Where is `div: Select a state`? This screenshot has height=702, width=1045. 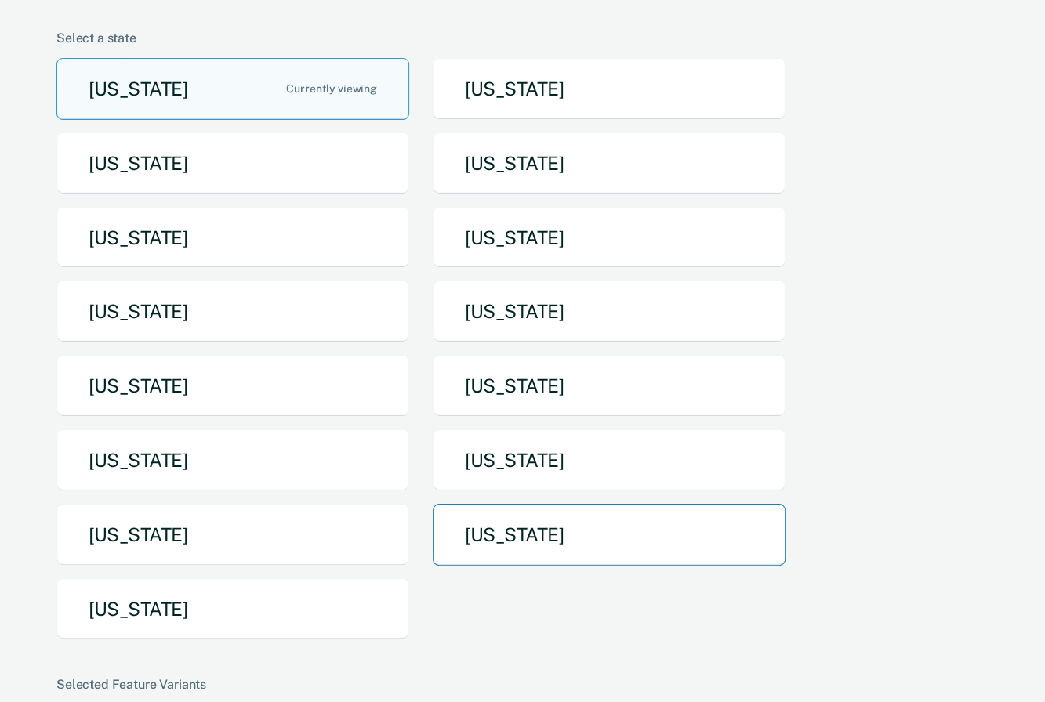
div: Select a state is located at coordinates (519, 38).